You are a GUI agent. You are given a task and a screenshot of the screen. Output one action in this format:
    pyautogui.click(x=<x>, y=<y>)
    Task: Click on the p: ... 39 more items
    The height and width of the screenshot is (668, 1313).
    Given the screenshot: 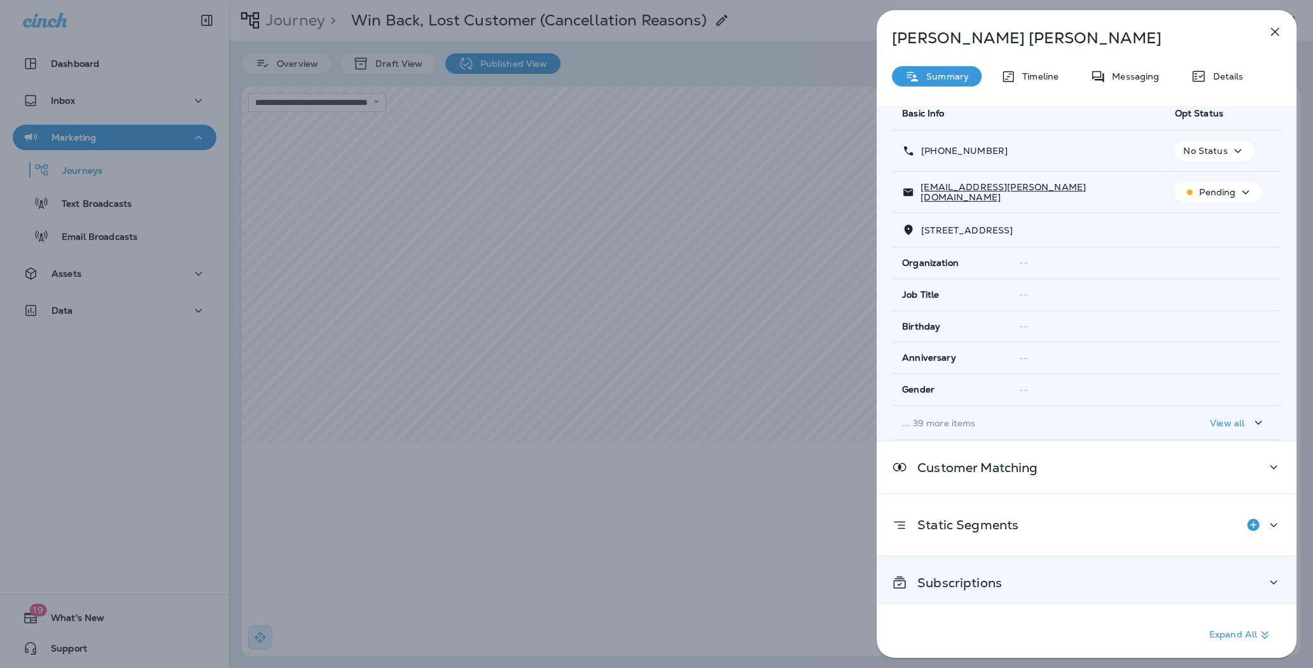 What is the action you would take?
    pyautogui.click(x=1028, y=423)
    